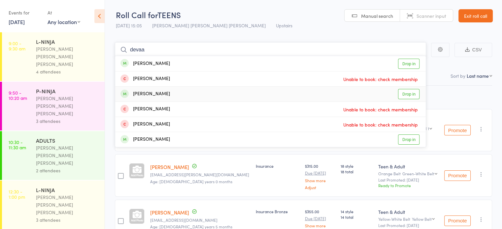  Describe the element at coordinates (284, 25) in the screenshot. I see `span: Upstairs` at that location.